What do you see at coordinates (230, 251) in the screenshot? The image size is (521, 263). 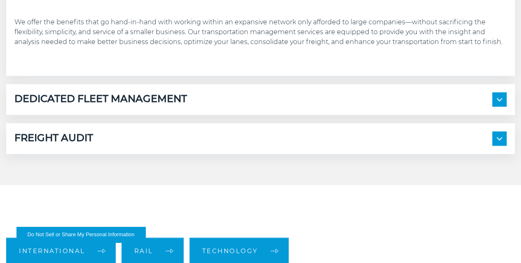 I see `span: Technology` at bounding box center [230, 251].